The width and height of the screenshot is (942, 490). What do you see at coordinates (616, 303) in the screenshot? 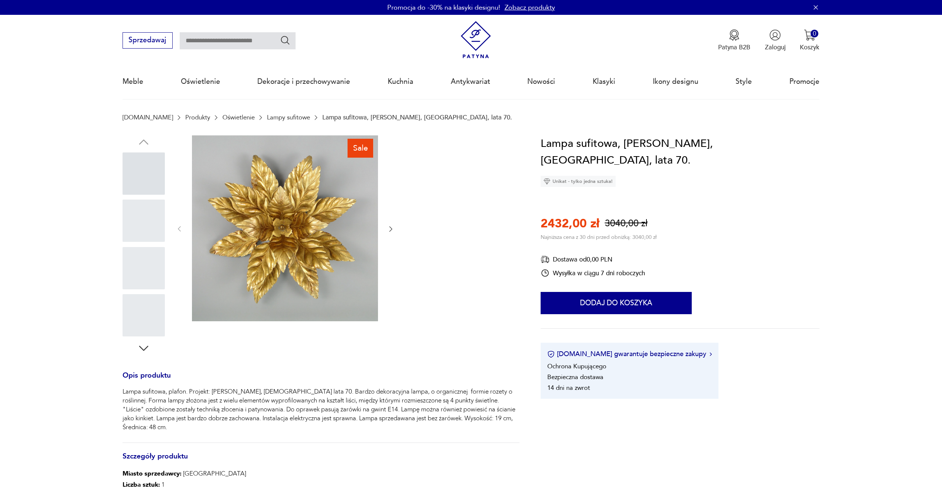
I see `button: Dodaj do koszyka` at bounding box center [616, 303].